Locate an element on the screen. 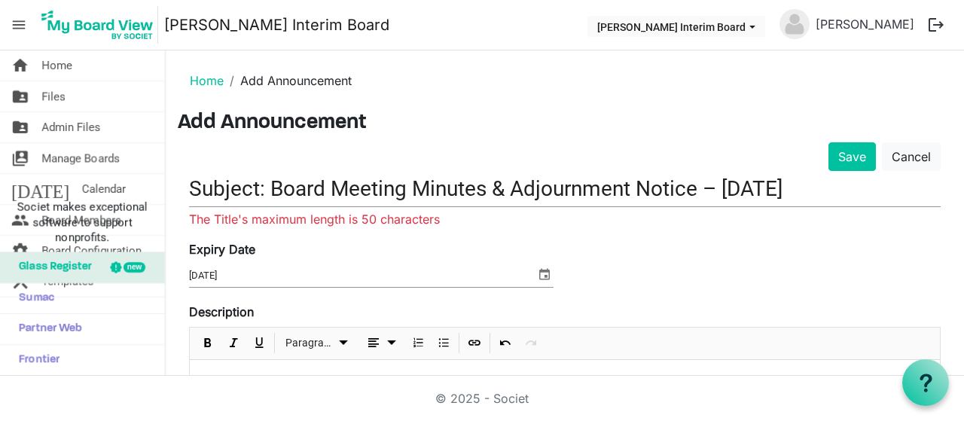 This screenshot has width=964, height=421. div: Insert Link is located at coordinates (475, 344).